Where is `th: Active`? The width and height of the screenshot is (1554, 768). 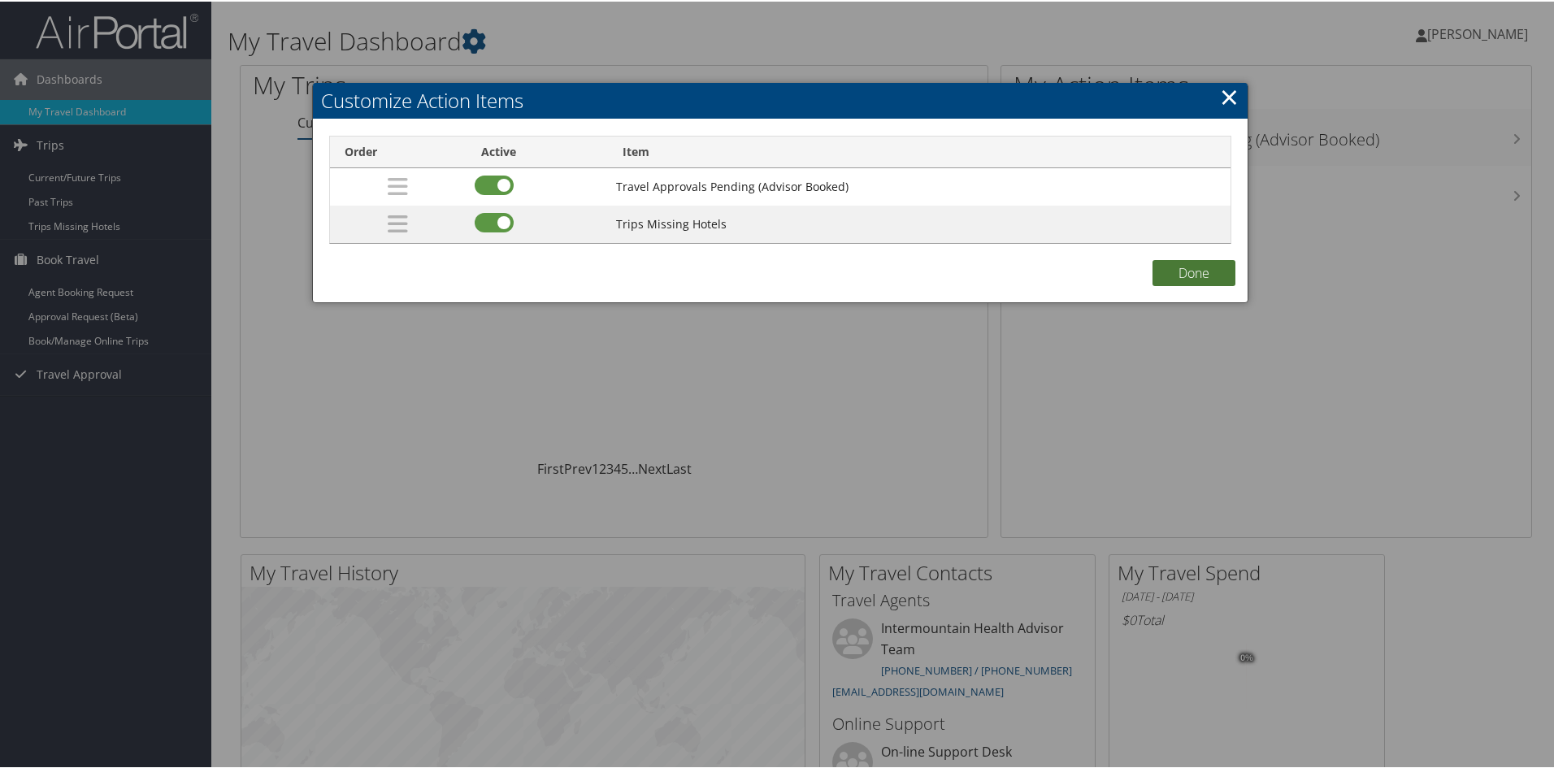 th: Active is located at coordinates (537, 150).